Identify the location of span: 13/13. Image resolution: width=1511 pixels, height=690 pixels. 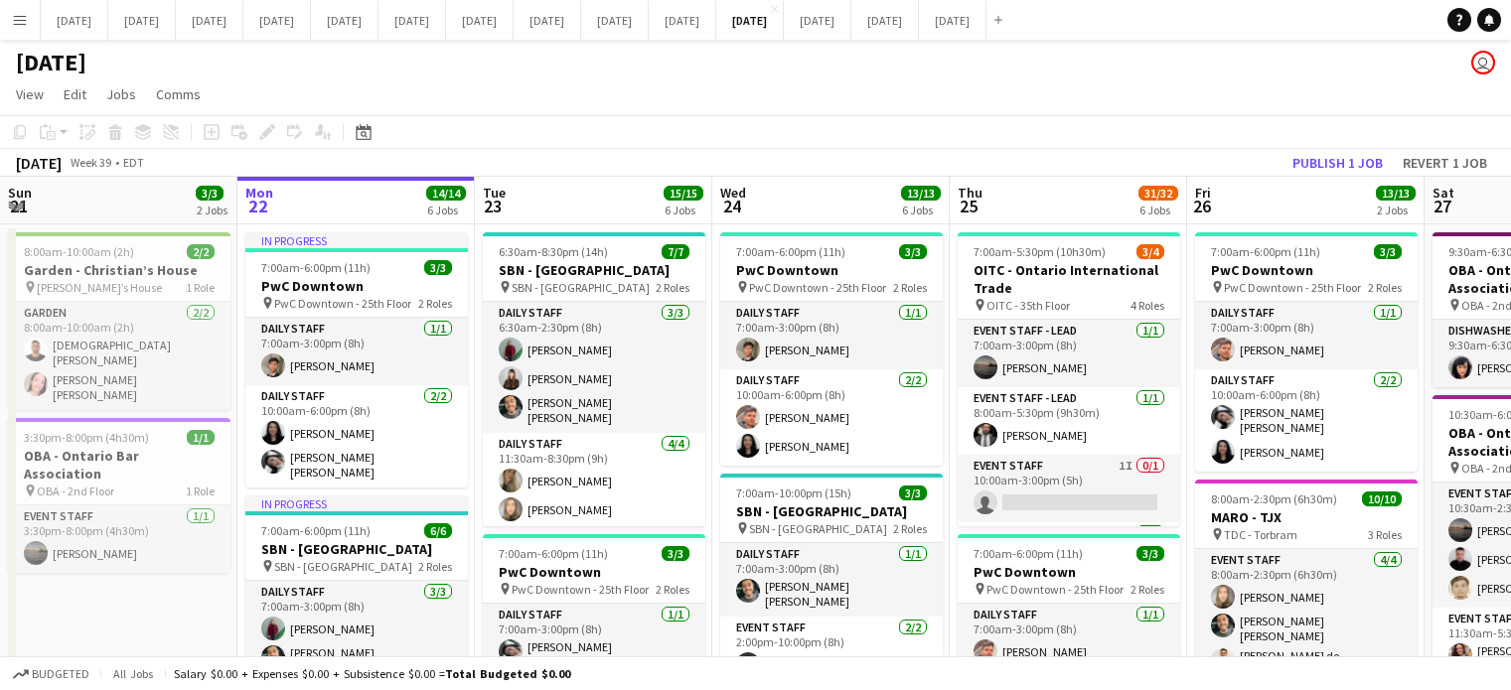
(1396, 193).